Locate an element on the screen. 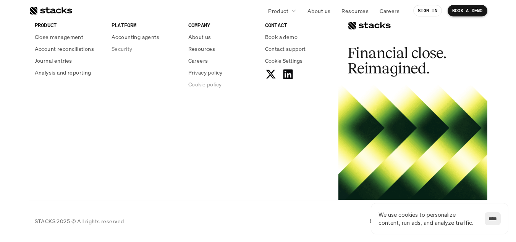 The width and height of the screenshot is (516, 242). p: SIGN IN is located at coordinates (428, 11).